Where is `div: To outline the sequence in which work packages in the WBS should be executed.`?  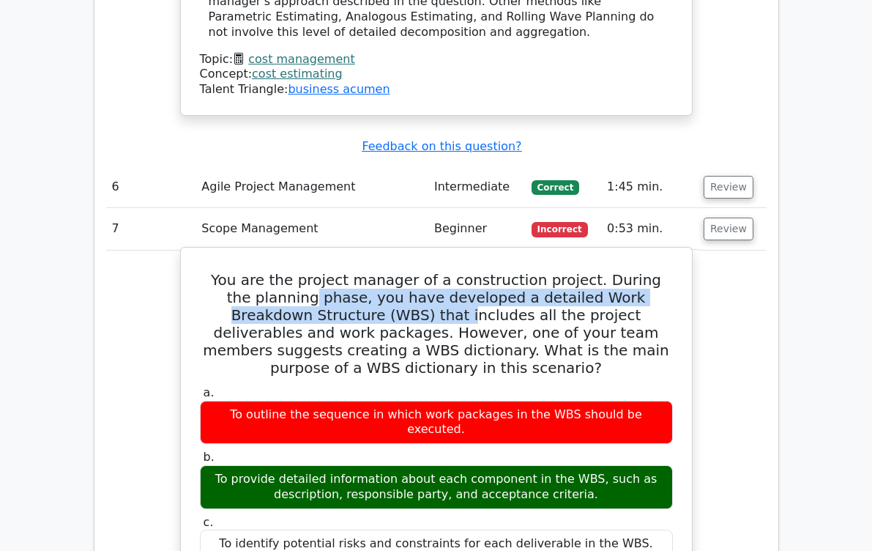
div: To outline the sequence in which work packages in the WBS should be executed. is located at coordinates (437, 423).